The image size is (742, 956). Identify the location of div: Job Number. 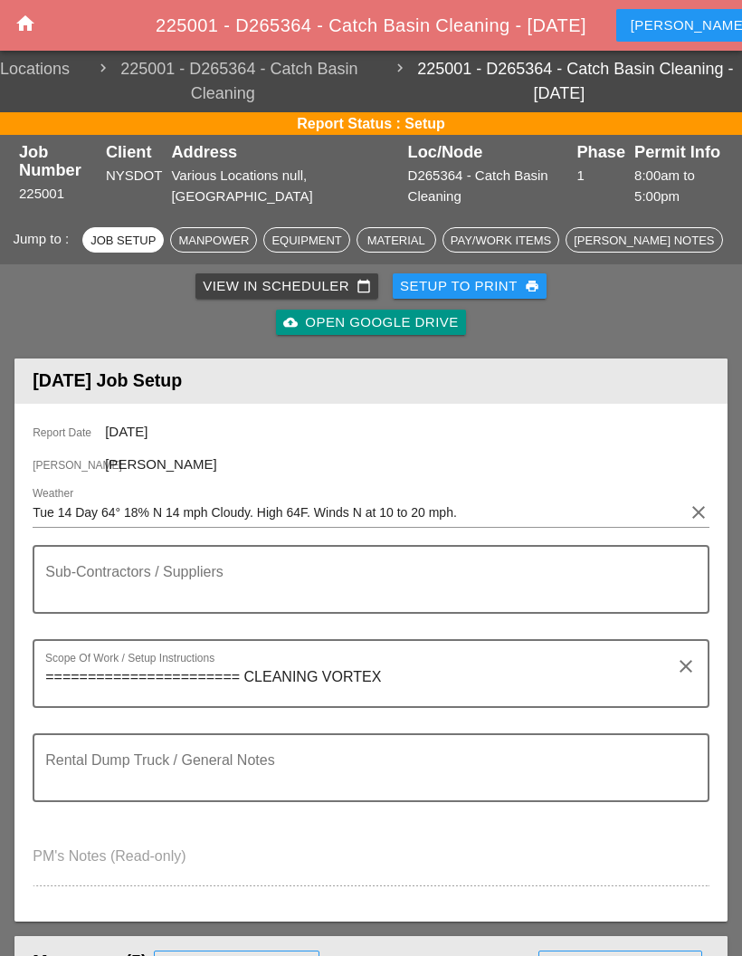
(58, 161).